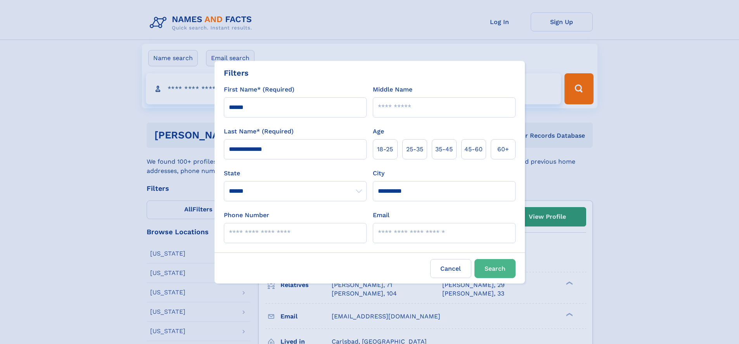 This screenshot has width=739, height=344. I want to click on label: Age, so click(378, 132).